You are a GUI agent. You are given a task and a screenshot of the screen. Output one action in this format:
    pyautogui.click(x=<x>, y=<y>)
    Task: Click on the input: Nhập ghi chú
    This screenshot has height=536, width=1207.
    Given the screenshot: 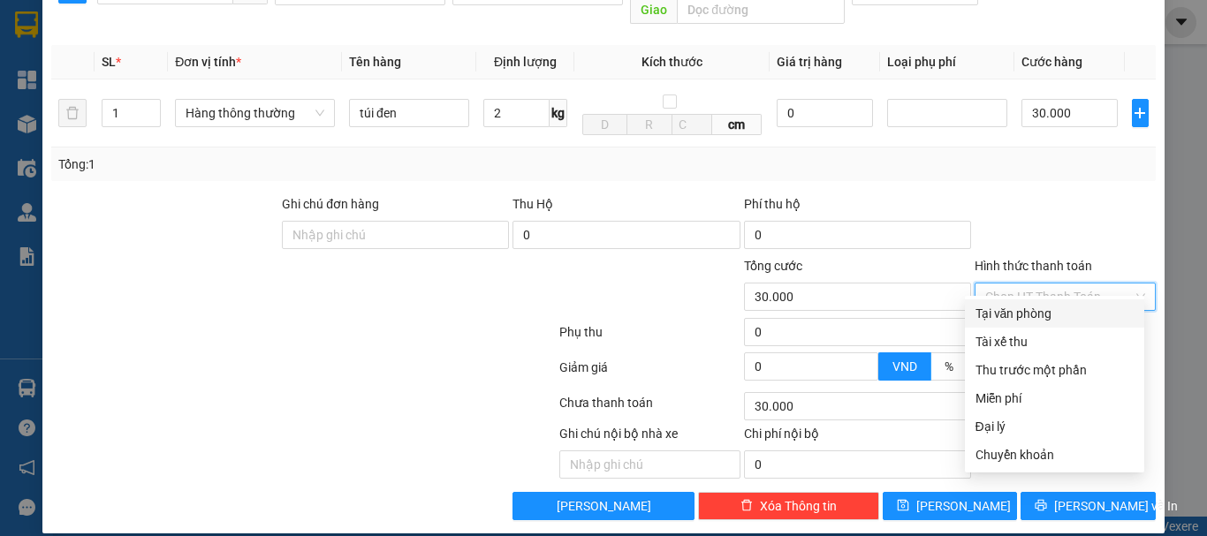 What is the action you would take?
    pyautogui.click(x=650, y=465)
    